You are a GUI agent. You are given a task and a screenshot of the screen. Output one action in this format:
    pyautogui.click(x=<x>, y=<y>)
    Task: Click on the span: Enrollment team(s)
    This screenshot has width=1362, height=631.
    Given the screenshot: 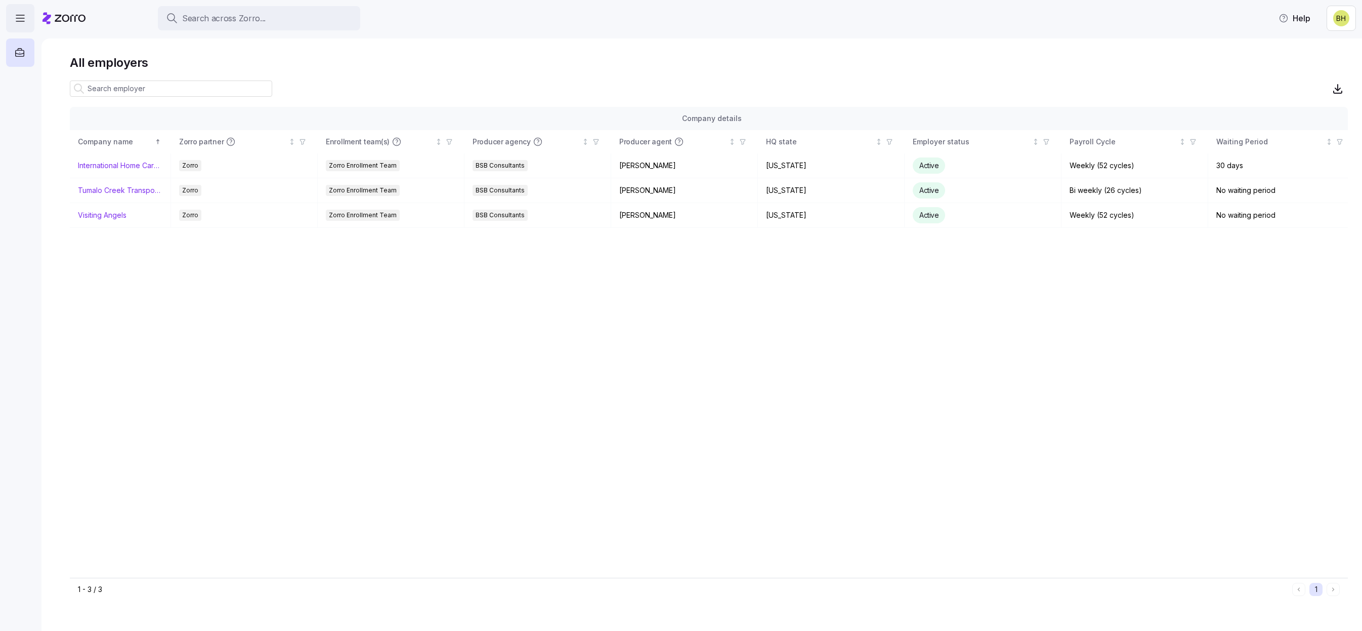 What is the action you would take?
    pyautogui.click(x=358, y=142)
    